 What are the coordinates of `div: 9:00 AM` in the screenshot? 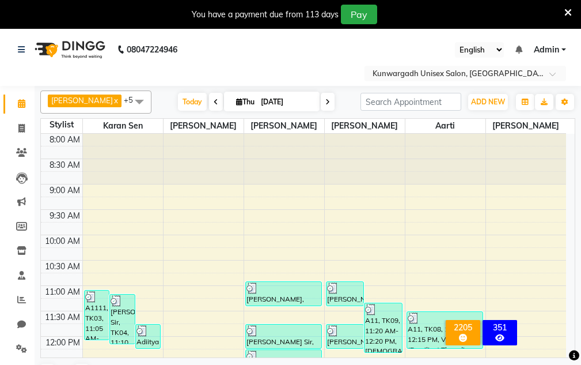 It's located at (65, 190).